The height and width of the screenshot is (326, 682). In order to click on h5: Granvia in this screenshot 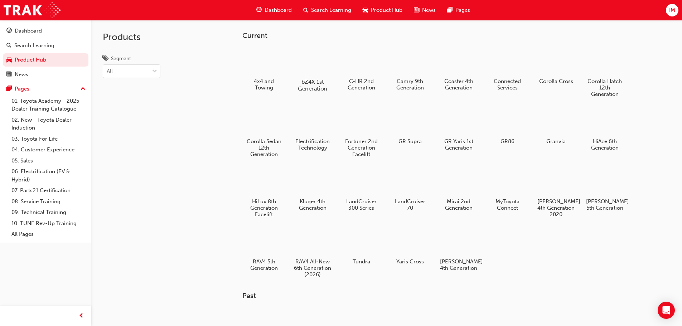, I will do `click(556, 141)`.